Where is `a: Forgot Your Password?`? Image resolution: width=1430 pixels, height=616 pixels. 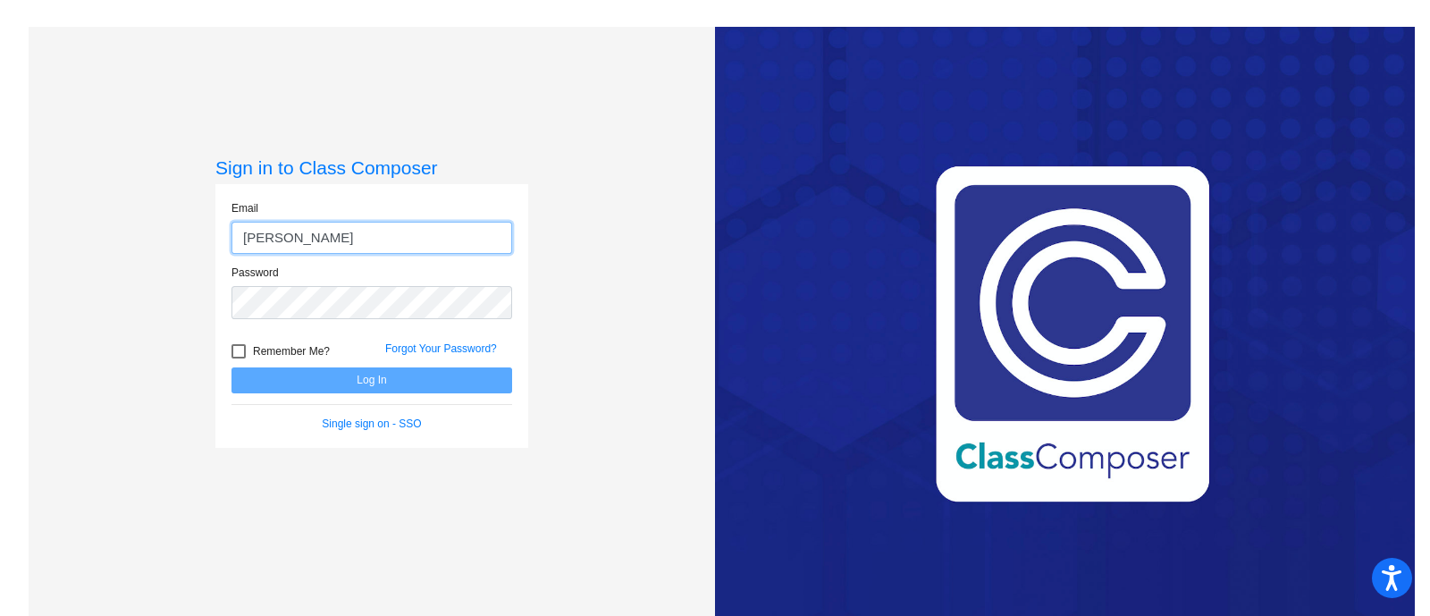 a: Forgot Your Password? is located at coordinates (441, 348).